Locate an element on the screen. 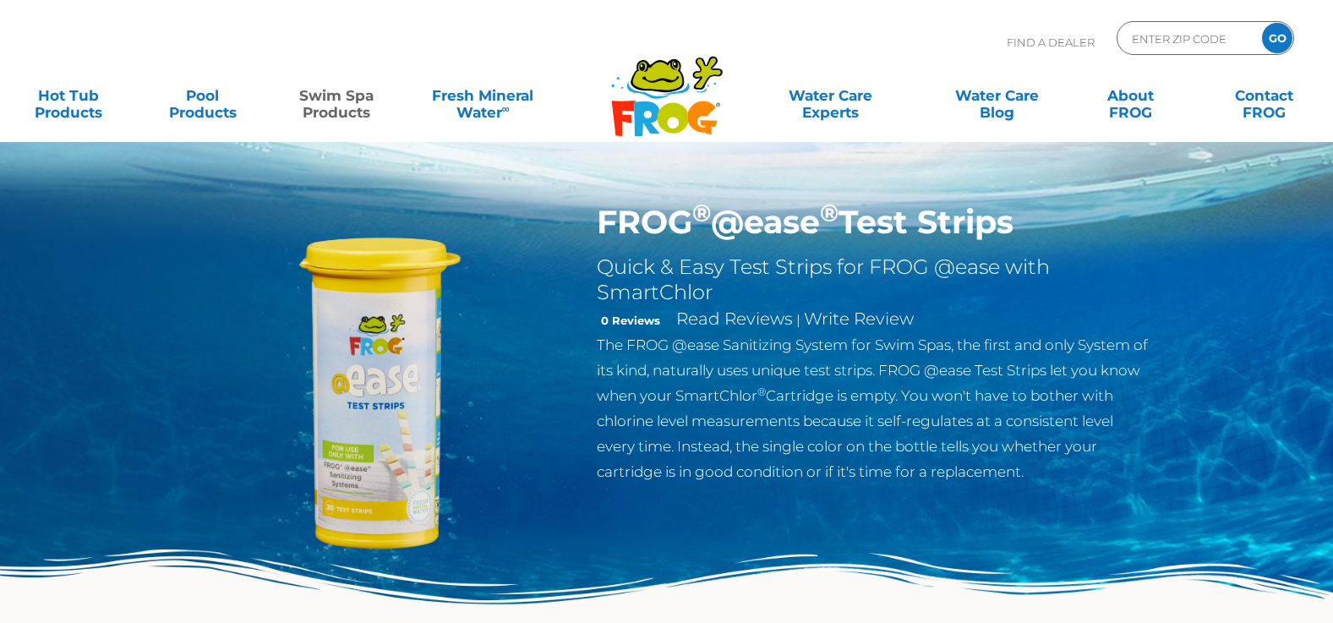 Image resolution: width=1333 pixels, height=623 pixels. img: Frog Products Logo is located at coordinates (667, 85).